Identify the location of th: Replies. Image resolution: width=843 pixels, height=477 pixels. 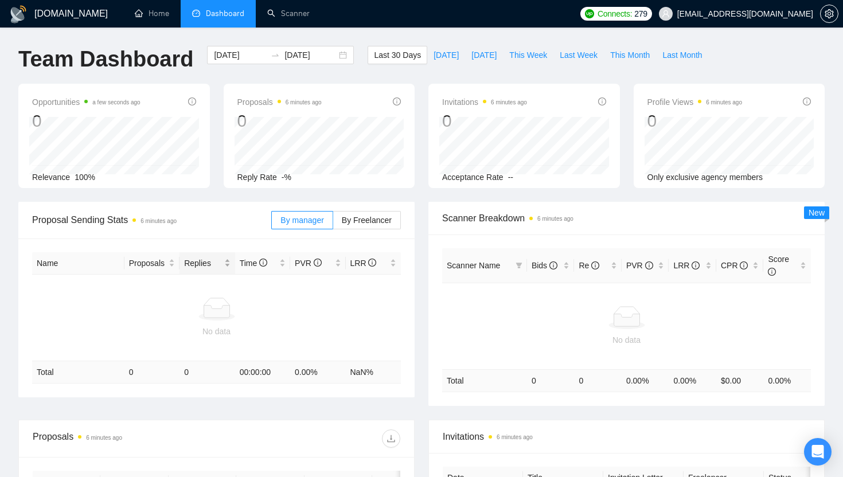
(207, 263).